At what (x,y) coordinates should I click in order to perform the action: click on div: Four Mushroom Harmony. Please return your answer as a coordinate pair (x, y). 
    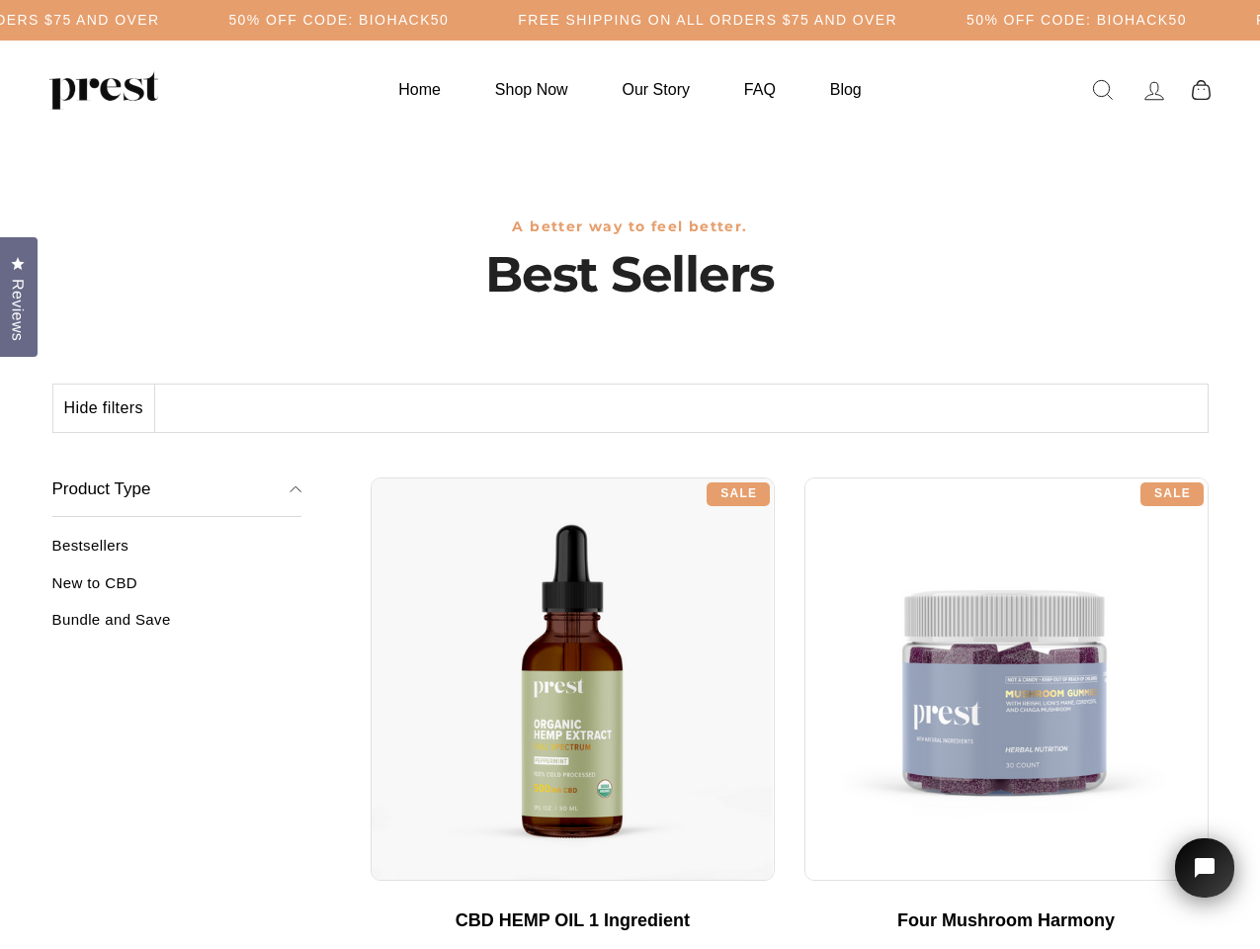
    Looking at the image, I should click on (1006, 921).